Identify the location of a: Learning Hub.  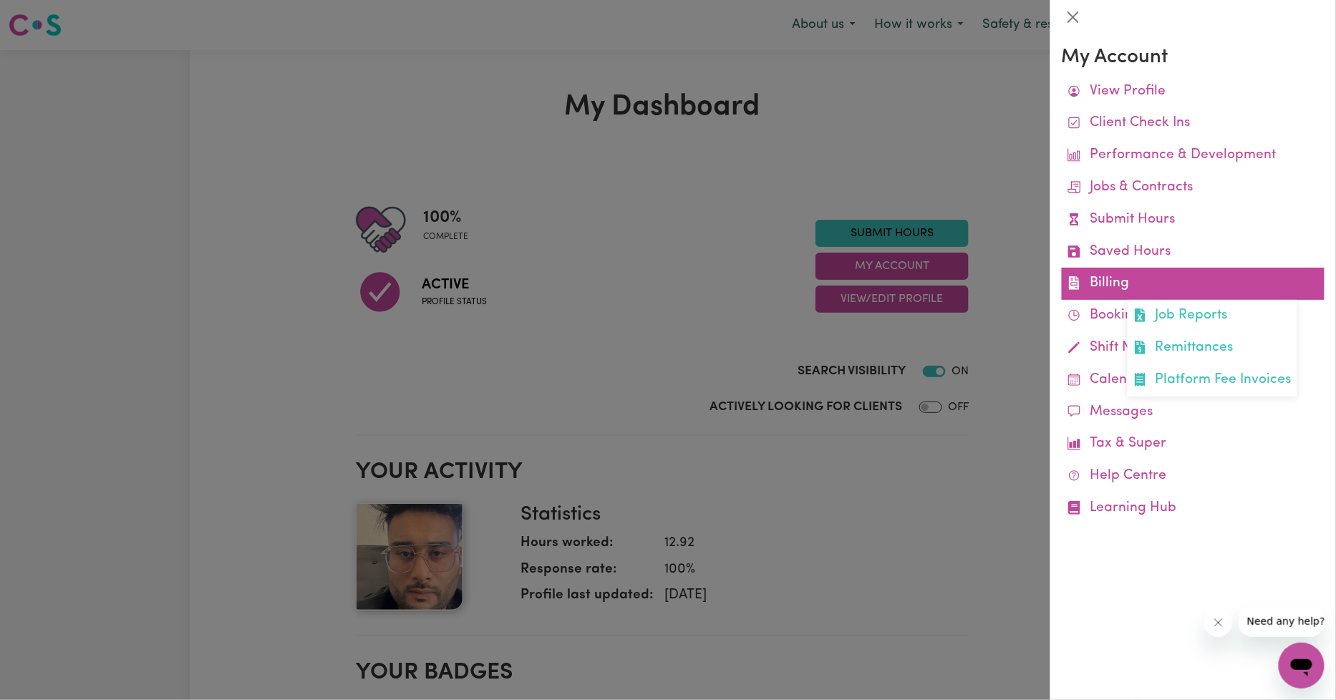
(1193, 509).